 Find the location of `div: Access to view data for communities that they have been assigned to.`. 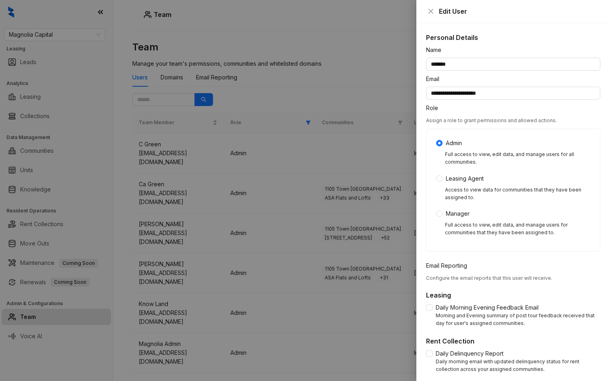

div: Access to view data for communities that they have been assigned to. is located at coordinates (518, 194).